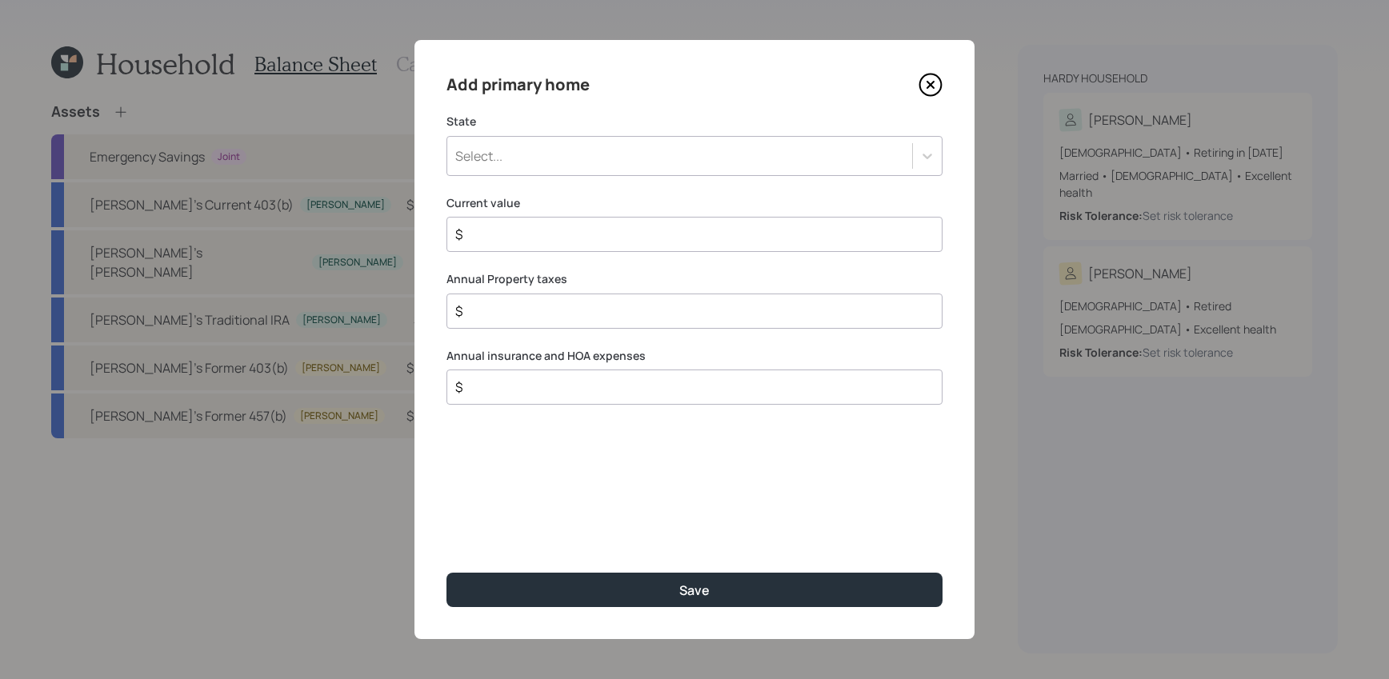  Describe the element at coordinates (478, 156) in the screenshot. I see `div: Select...` at that location.